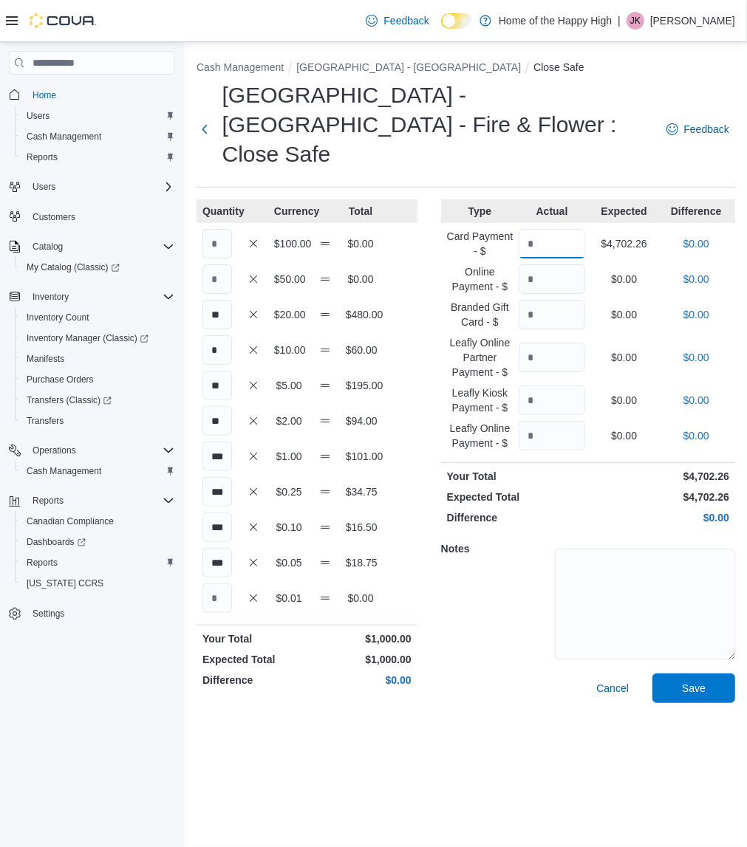  What do you see at coordinates (98, 400) in the screenshot?
I see `a: Transfers (Classic)` at bounding box center [98, 400].